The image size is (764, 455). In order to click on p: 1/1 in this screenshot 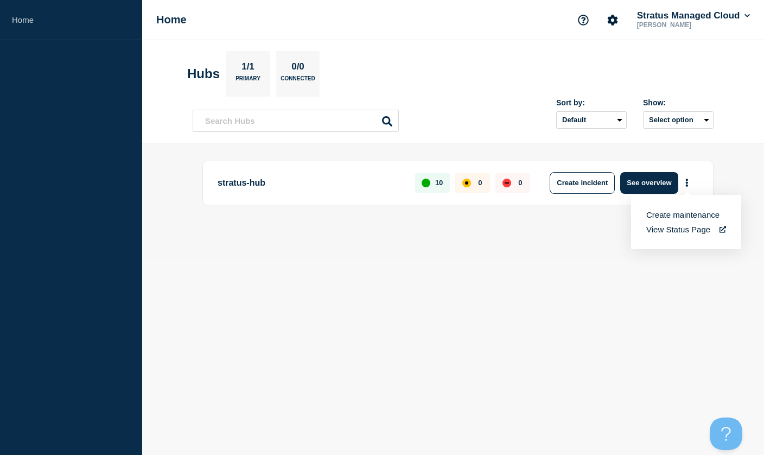, I will do `click(248, 68)`.